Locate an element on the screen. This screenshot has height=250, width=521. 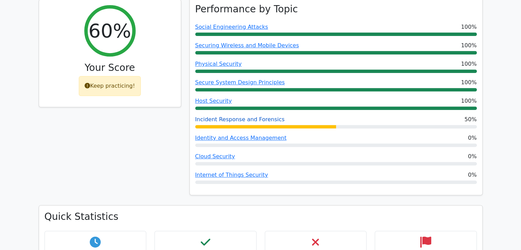
div: Keep practicing! is located at coordinates (110, 86).